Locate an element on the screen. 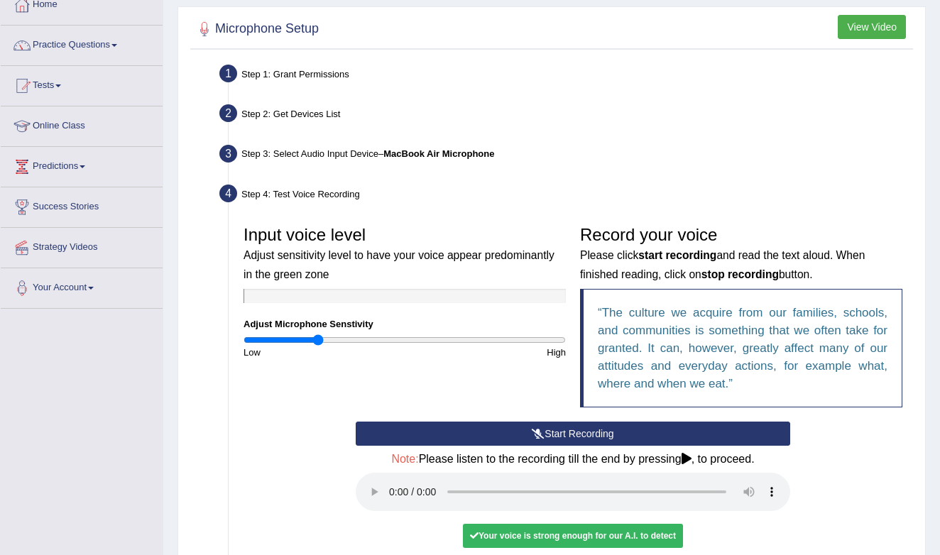 The width and height of the screenshot is (940, 555). a: Strategy Videos is located at coordinates (82, 246).